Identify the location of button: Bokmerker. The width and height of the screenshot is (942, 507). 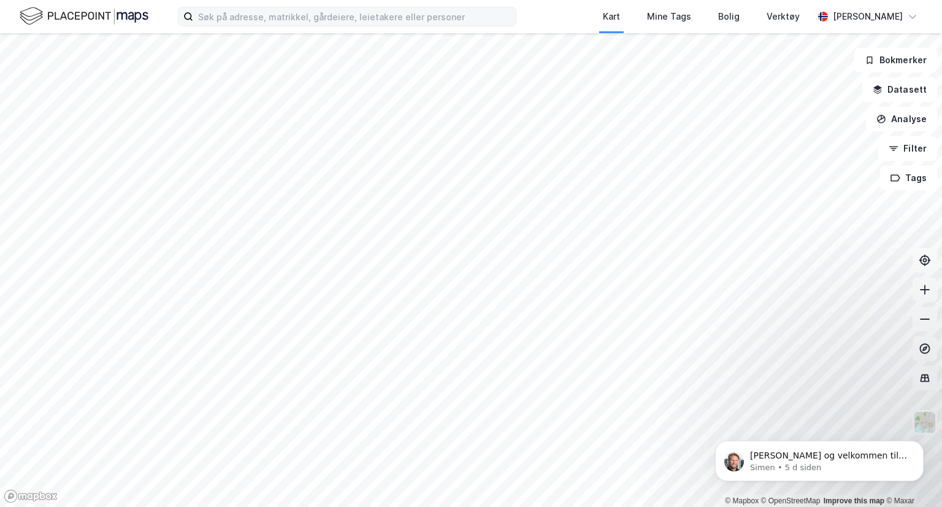
(896, 60).